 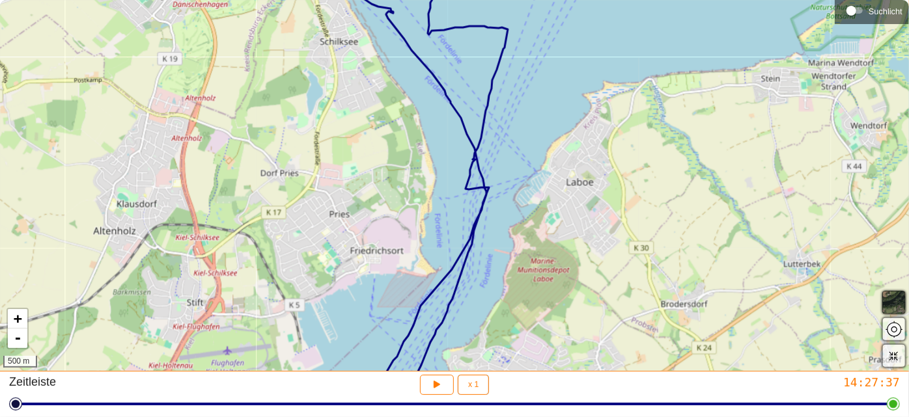 I want to click on a: Herauszoomen, so click(x=18, y=338).